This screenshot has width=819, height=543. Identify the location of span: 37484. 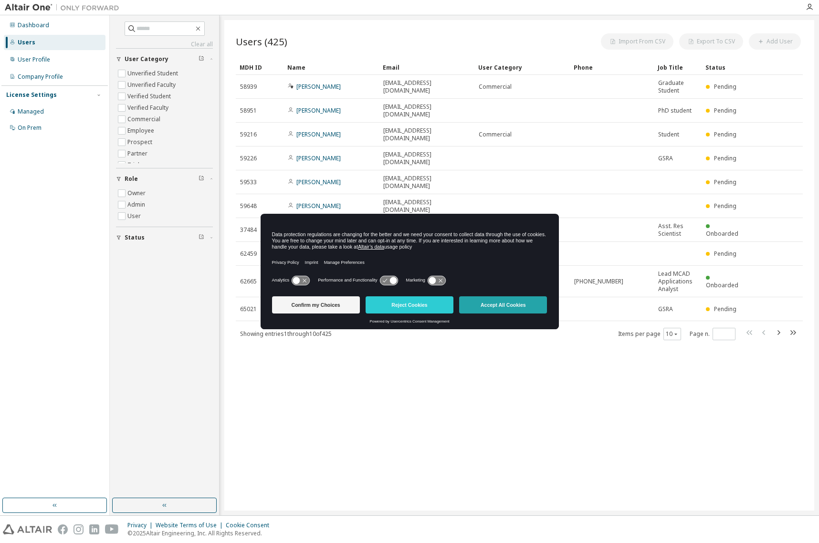
(248, 230).